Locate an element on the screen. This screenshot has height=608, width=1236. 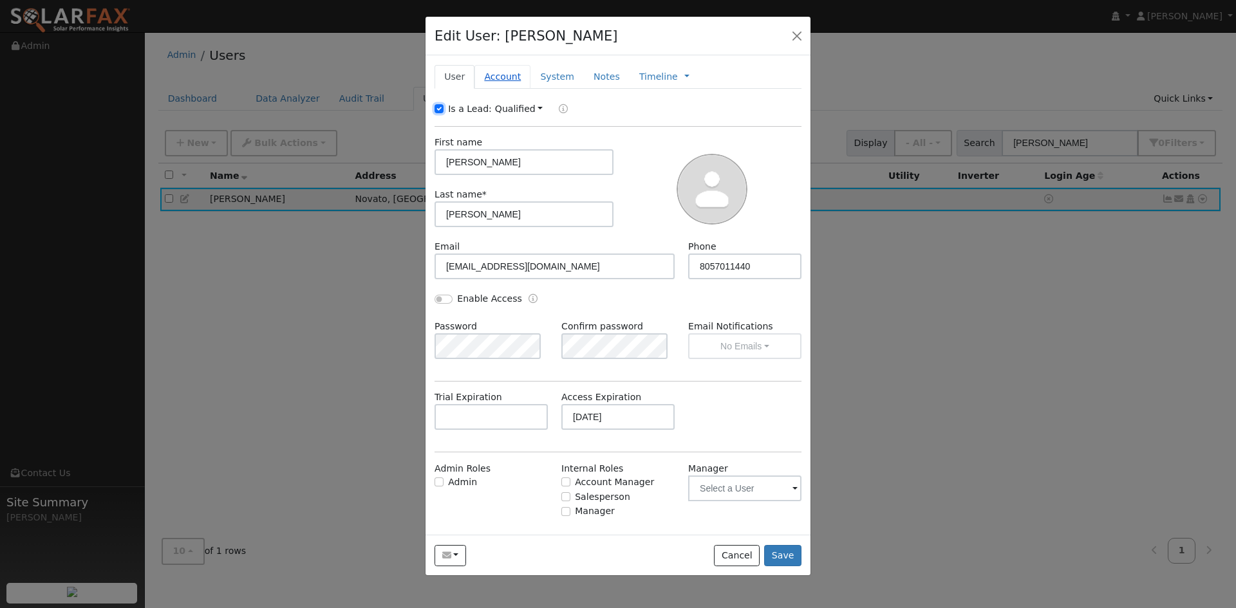
a: System is located at coordinates (557, 77).